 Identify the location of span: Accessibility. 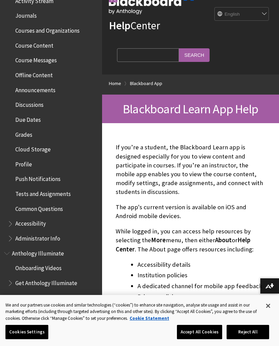
(31, 222).